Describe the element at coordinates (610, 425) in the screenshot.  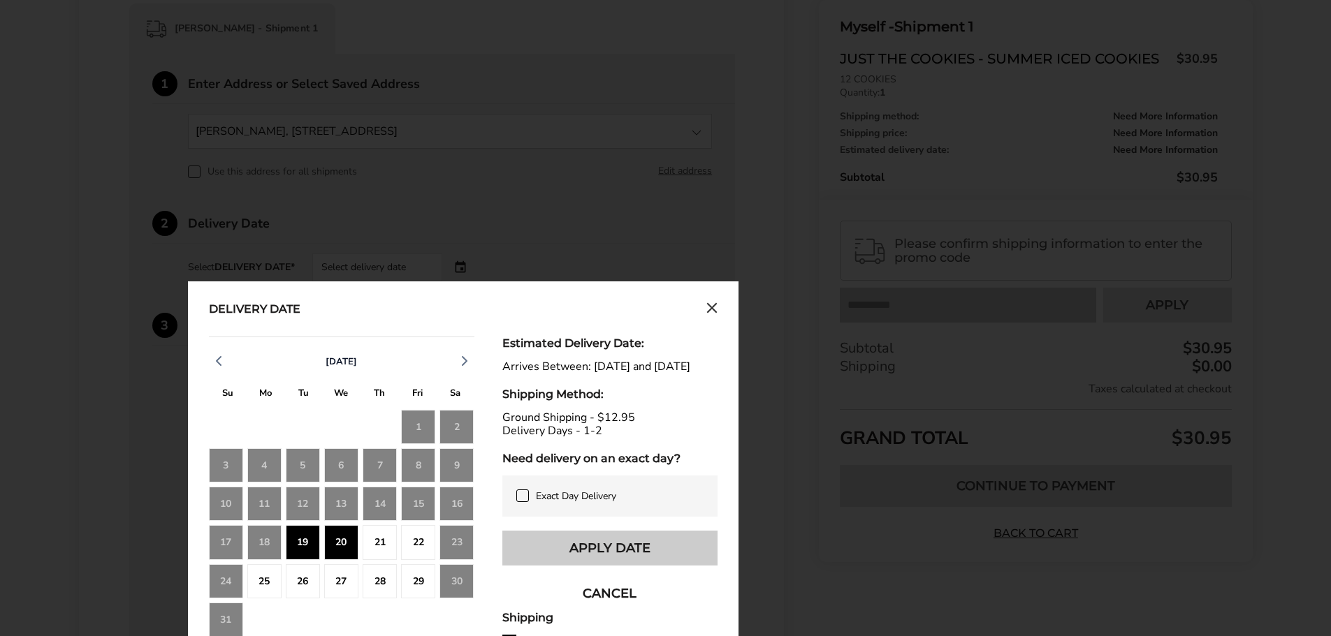
I see `div: Ground Shipping - $12.95 Delivery Days - 1-2` at that location.